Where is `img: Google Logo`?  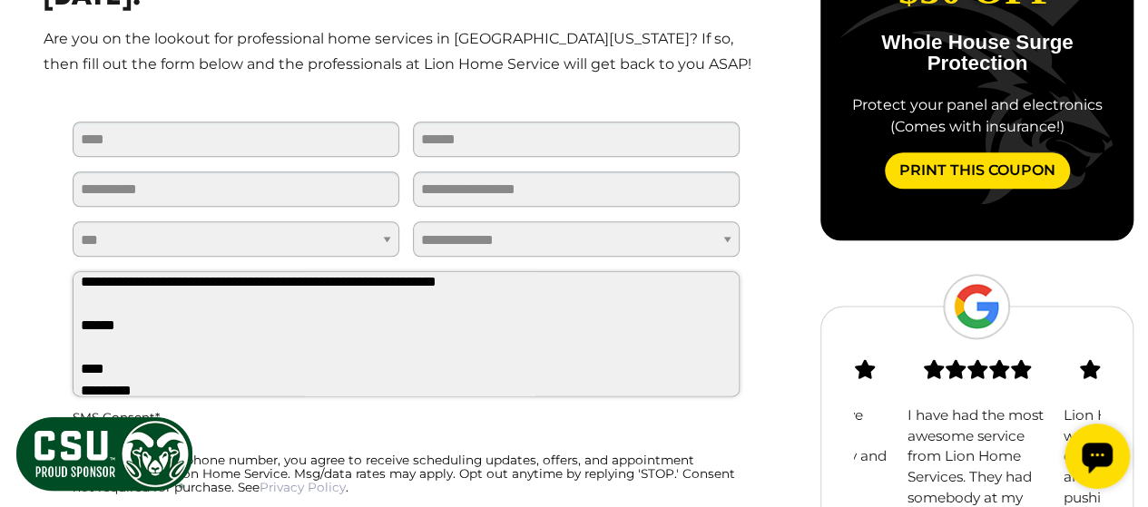 img: Google Logo is located at coordinates (976, 307).